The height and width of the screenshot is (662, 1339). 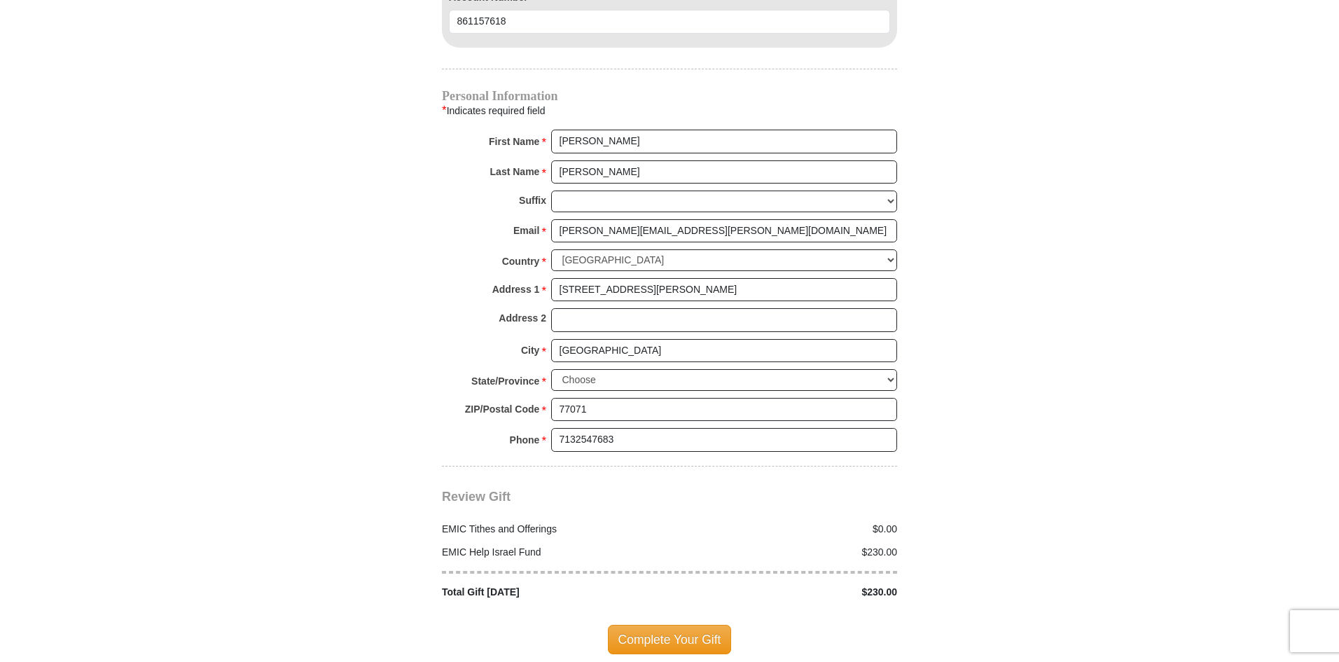 I want to click on strong: State/Province, so click(x=505, y=381).